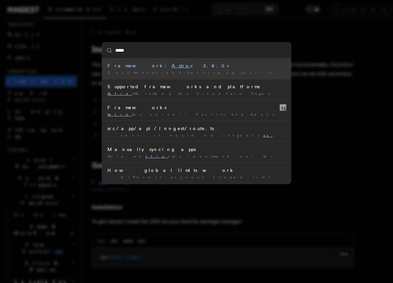 The width and height of the screenshot is (393, 283). Describe the element at coordinates (196, 94) in the screenshot. I see `div: AWS Lambda Bun Cloudflare Pages Cloudflare Workers DigitalOcean …` at that location.